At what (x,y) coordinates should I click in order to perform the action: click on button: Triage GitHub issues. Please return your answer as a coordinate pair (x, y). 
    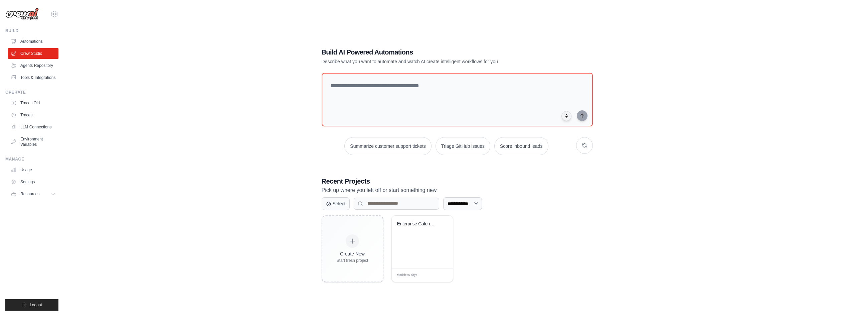
    Looking at the image, I should click on (463, 146).